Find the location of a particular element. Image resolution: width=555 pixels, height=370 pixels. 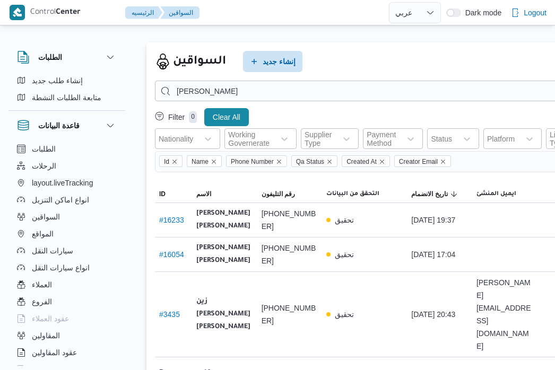

span: Dark mode is located at coordinates (481, 13).